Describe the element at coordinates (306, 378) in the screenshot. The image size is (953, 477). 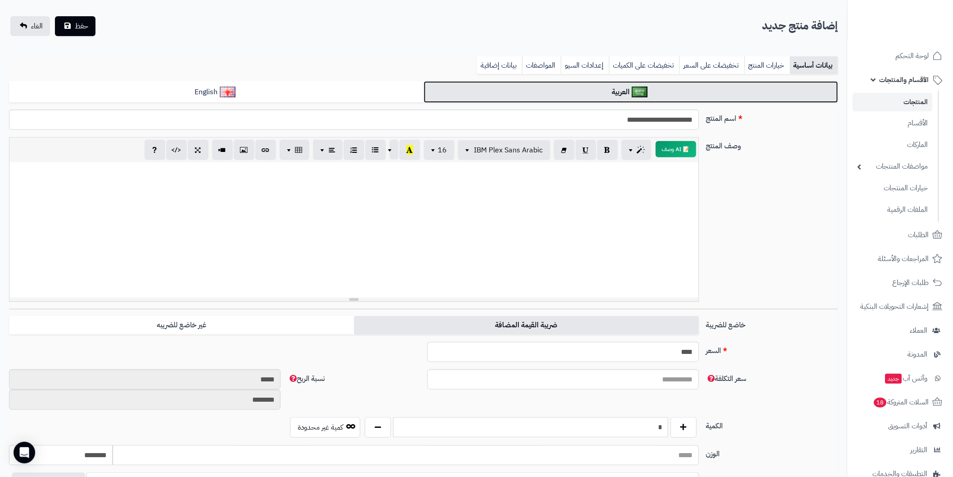
I see `span: نسبة الربح` at that location.